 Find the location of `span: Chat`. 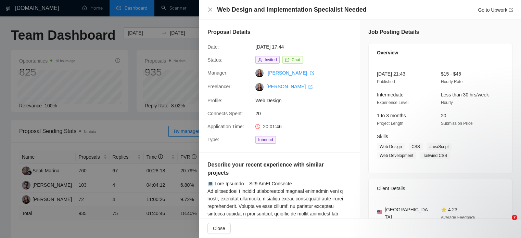

span: Chat is located at coordinates (296, 60).